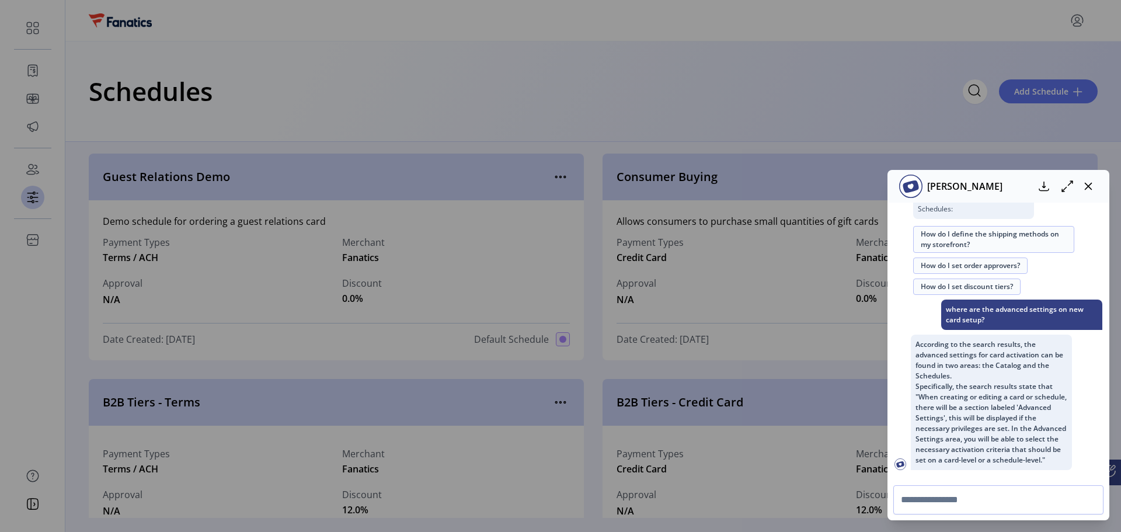  What do you see at coordinates (994, 239) in the screenshot?
I see `button: How do I define the shipping methods on my storefront?` at bounding box center [994, 239].